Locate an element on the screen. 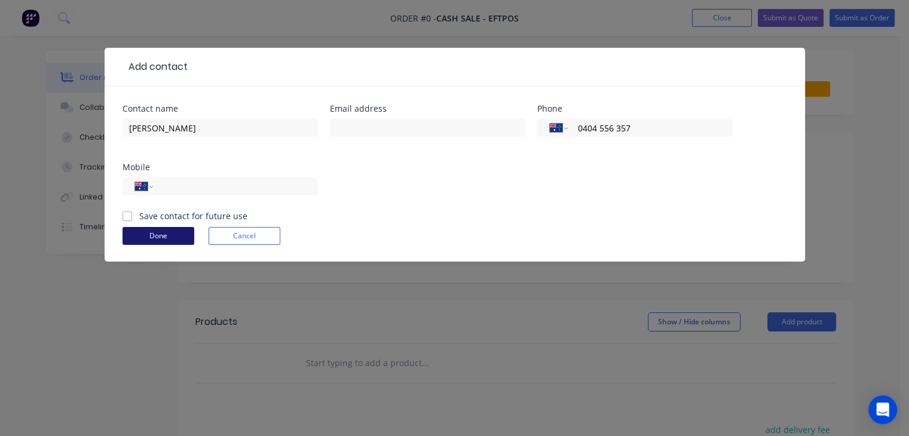  div: Email address is located at coordinates (427, 109).